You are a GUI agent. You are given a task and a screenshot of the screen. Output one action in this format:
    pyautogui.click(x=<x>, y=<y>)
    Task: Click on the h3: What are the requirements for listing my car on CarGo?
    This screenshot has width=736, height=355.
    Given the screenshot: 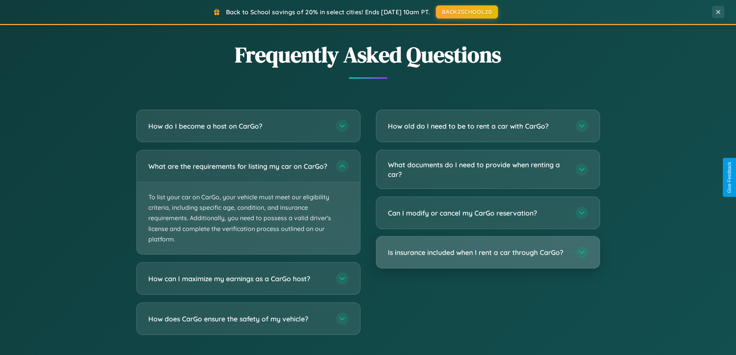 What is the action you would take?
    pyautogui.click(x=238, y=166)
    